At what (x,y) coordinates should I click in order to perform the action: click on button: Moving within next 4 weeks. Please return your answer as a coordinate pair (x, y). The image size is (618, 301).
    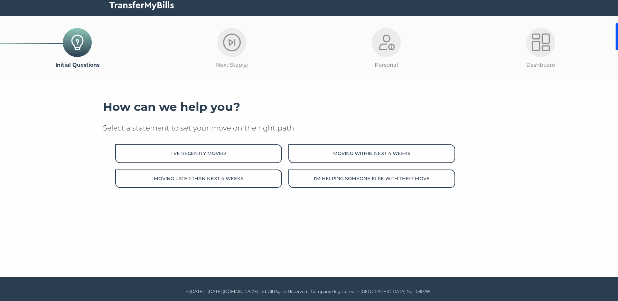
    Looking at the image, I should click on (372, 153).